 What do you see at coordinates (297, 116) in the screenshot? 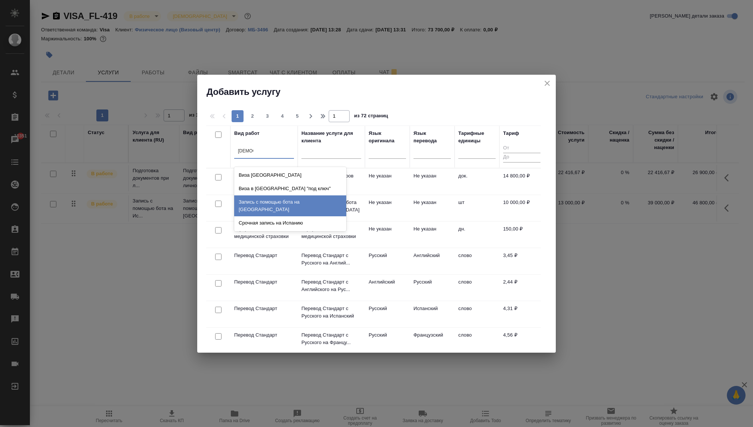
I see `span: 5` at bounding box center [297, 116].